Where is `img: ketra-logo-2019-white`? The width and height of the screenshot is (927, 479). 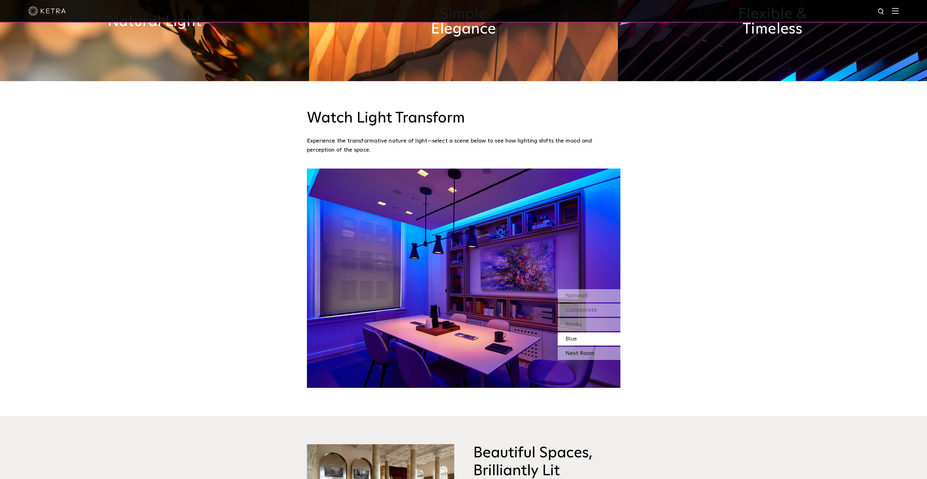
img: ketra-logo-2019-white is located at coordinates (47, 11).